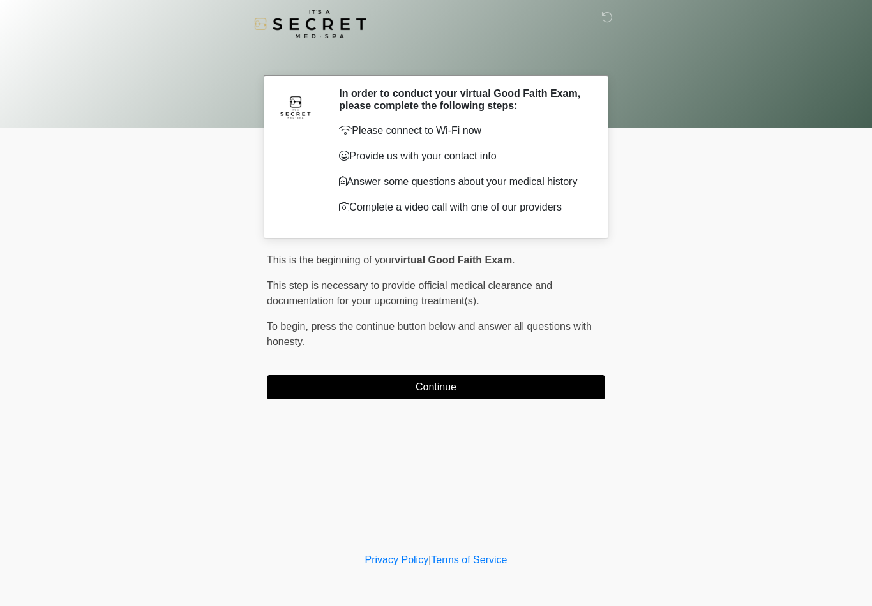 The height and width of the screenshot is (606, 872). I want to click on span: This step is necessary to provide official medical clearance and documentation for your upcoming ..., so click(409, 293).